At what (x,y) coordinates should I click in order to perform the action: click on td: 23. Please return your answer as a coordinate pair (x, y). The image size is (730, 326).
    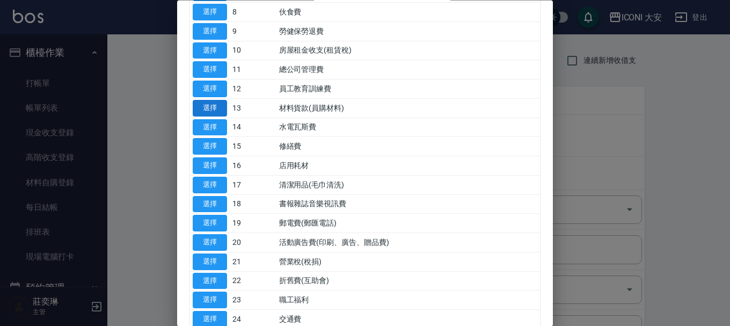
    Looking at the image, I should click on (253, 300).